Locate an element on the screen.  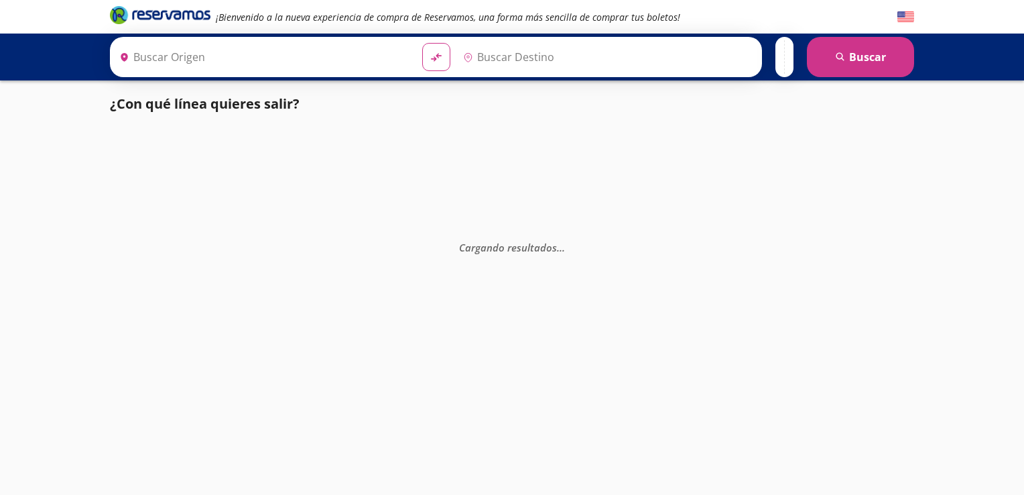
em: Cargando resultados is located at coordinates (512, 247).